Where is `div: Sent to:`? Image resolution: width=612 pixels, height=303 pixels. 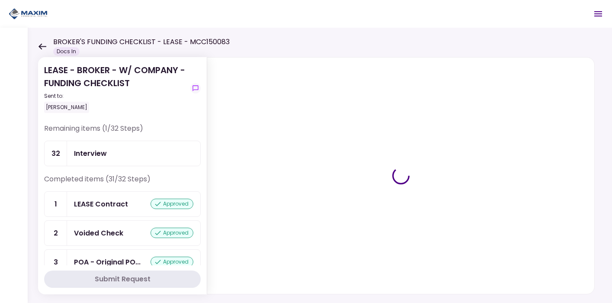 div: Sent to: is located at coordinates (115, 96).